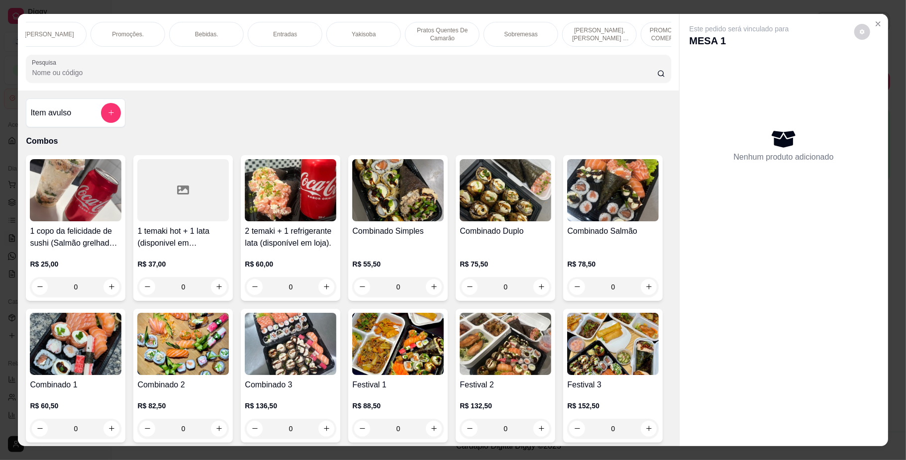 The height and width of the screenshot is (460, 906). What do you see at coordinates (613, 264) in the screenshot?
I see `p: R$ 78,50` at bounding box center [613, 264].